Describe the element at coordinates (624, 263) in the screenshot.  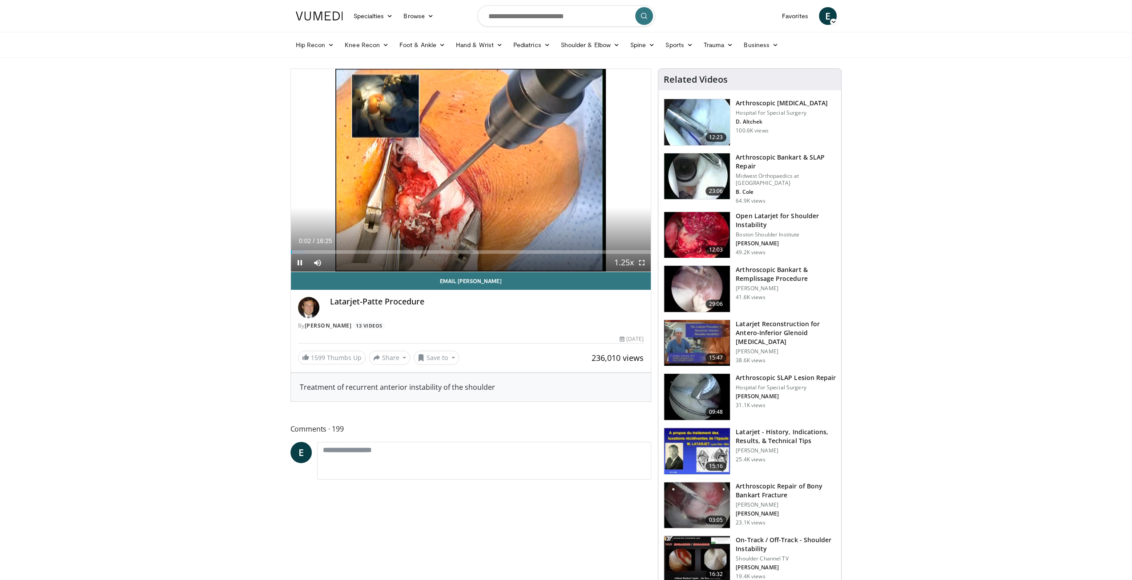
I see `button: Playback Rate` at that location.